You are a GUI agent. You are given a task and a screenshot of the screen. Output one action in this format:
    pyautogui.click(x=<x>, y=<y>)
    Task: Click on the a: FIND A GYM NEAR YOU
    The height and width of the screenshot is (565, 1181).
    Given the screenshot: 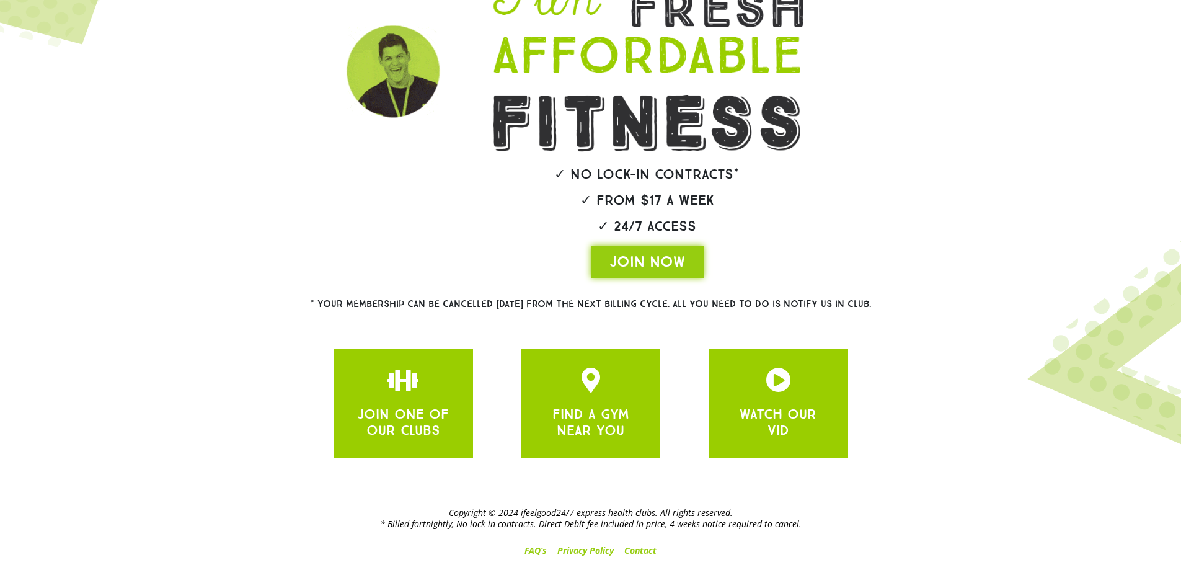 What is the action you would take?
    pyautogui.click(x=591, y=421)
    